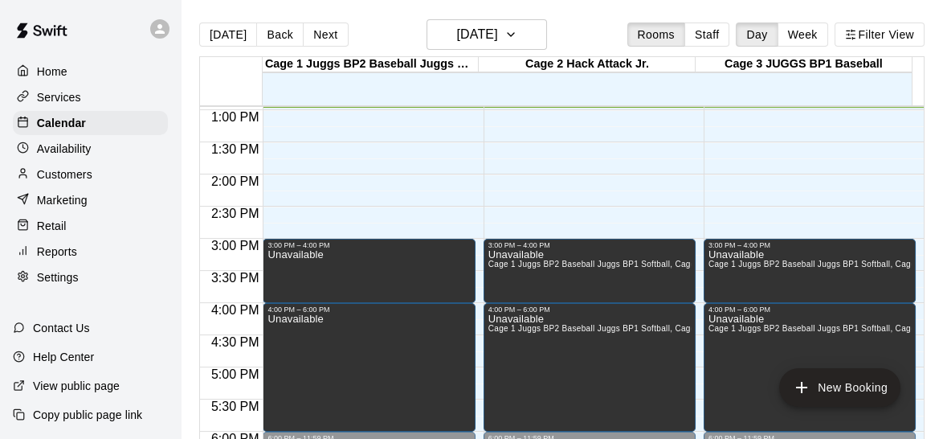  Describe the element at coordinates (90, 72) in the screenshot. I see `div: Home` at that location.